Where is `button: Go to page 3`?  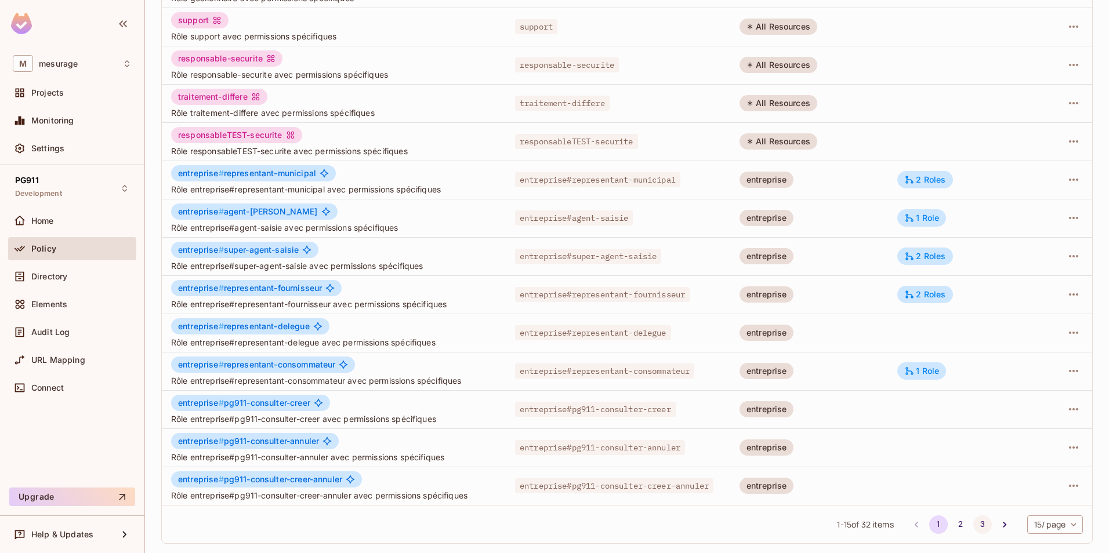 button: Go to page 3 is located at coordinates (983, 525).